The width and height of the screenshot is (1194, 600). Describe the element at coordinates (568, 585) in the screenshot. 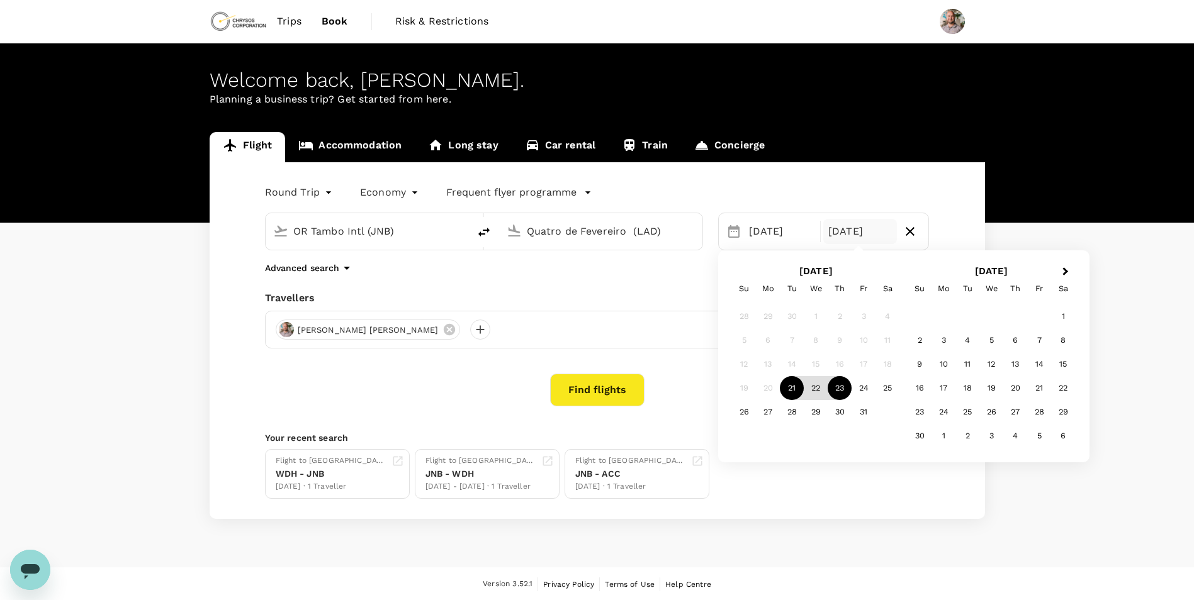

I see `a: Privacy Policy` at that location.